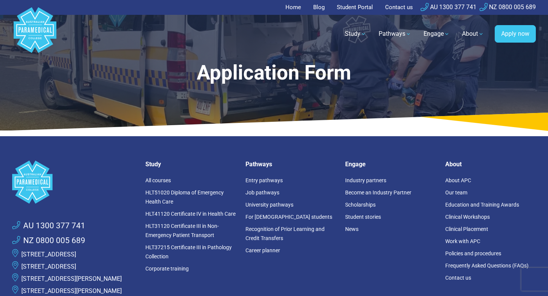  What do you see at coordinates (352, 229) in the screenshot?
I see `a: News` at bounding box center [352, 229].